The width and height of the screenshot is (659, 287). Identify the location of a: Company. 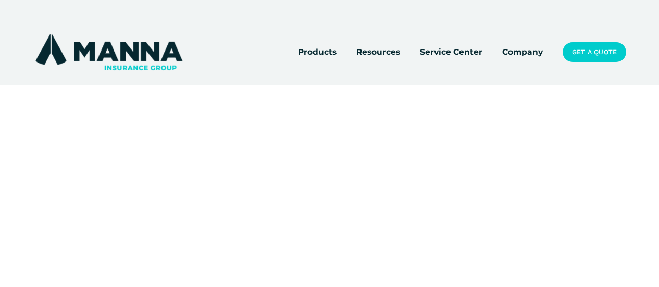
(522, 52).